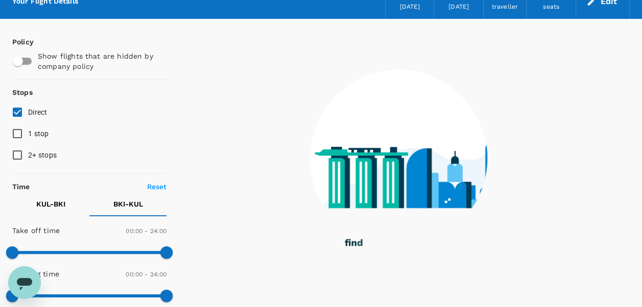 The height and width of the screenshot is (307, 642). Describe the element at coordinates (38, 112) in the screenshot. I see `span: Direct` at that location.